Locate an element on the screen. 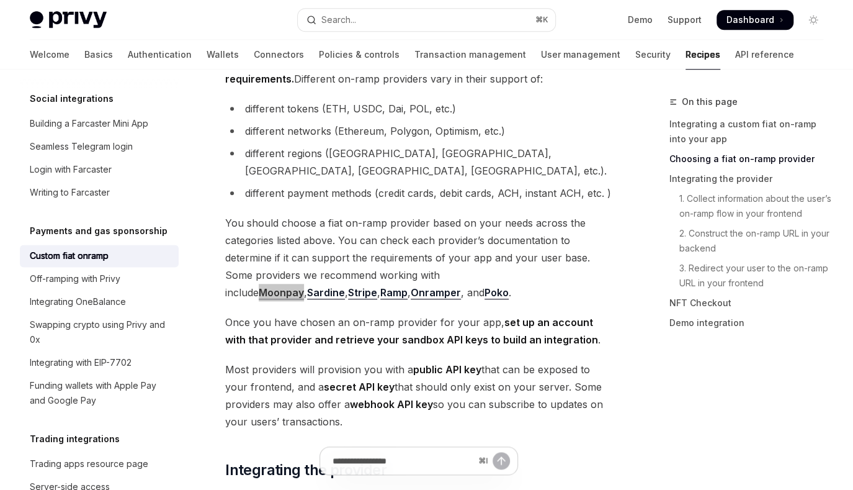  span: Once you have chosen an on-ramp provider for your app, . is located at coordinates (419, 331).